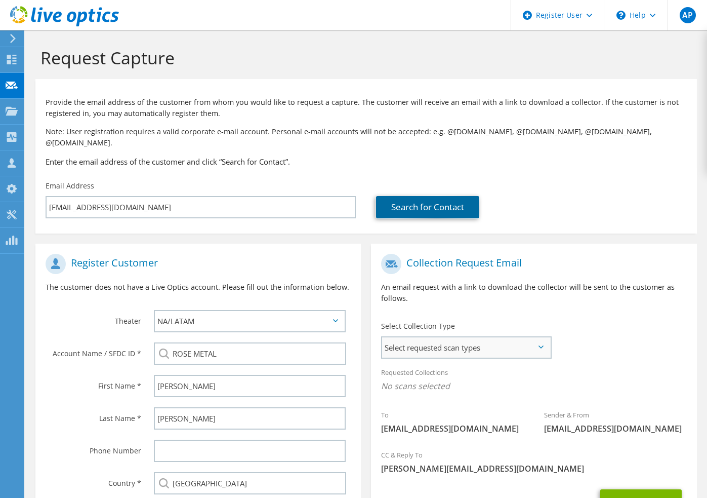 This screenshot has height=498, width=707. What do you see at coordinates (363, 58) in the screenshot?
I see `h1: Request Capture` at bounding box center [363, 58].